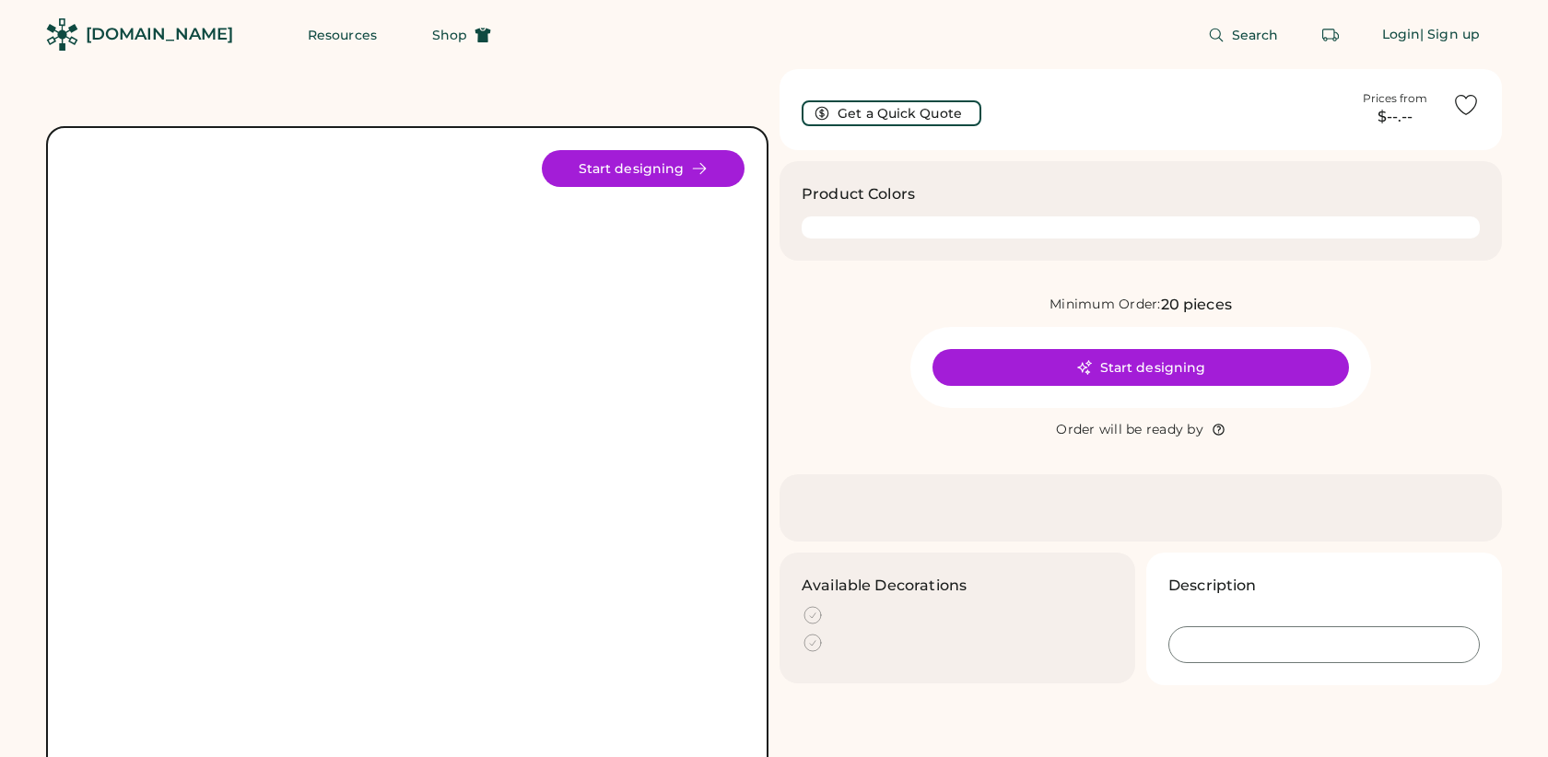  Describe the element at coordinates (62, 34) in the screenshot. I see `img: Rendered Logo - Screens` at that location.